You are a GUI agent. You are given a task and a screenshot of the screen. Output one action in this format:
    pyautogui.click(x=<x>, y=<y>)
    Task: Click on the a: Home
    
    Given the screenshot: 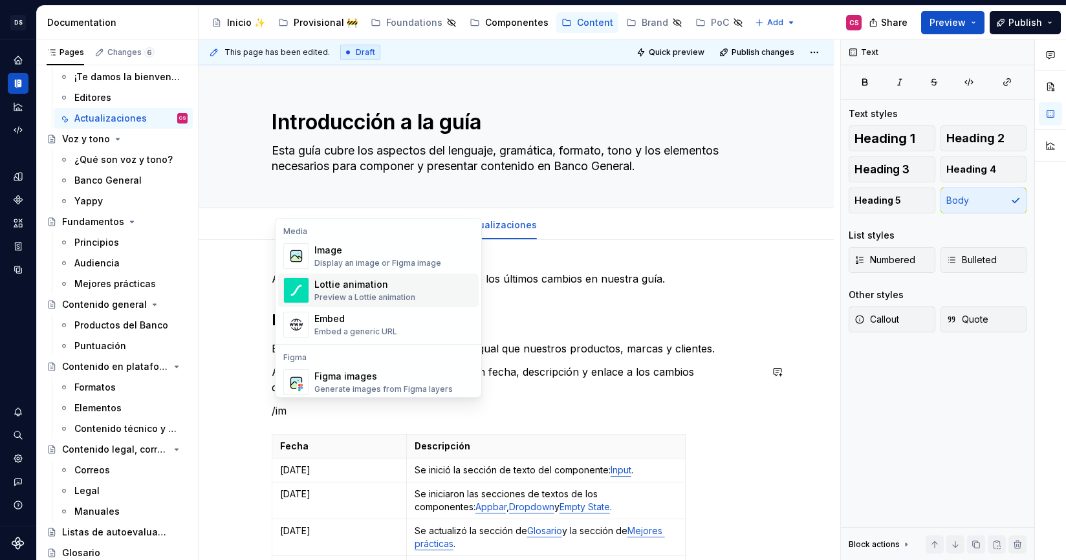 What is the action you would take?
    pyautogui.click(x=18, y=60)
    